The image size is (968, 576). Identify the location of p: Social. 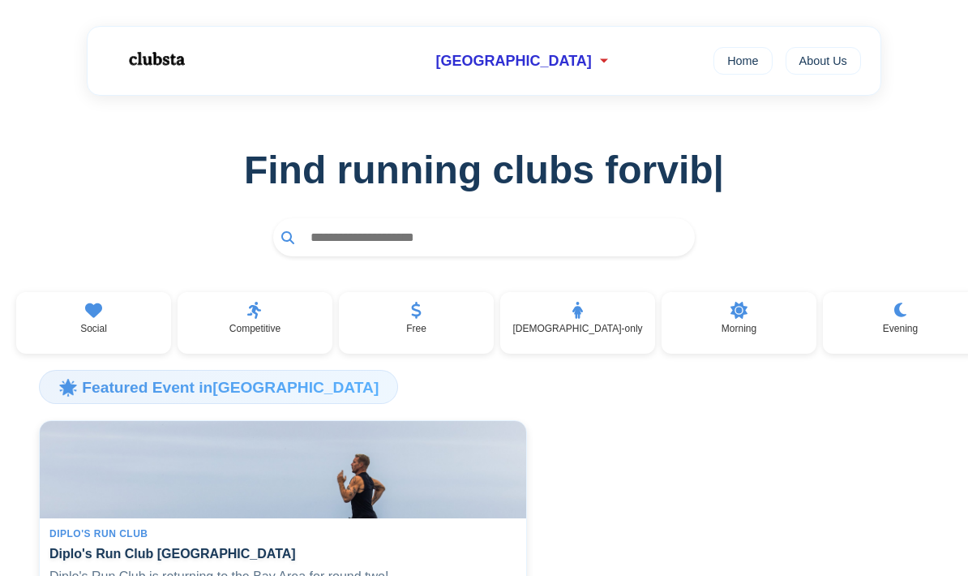
(93, 328).